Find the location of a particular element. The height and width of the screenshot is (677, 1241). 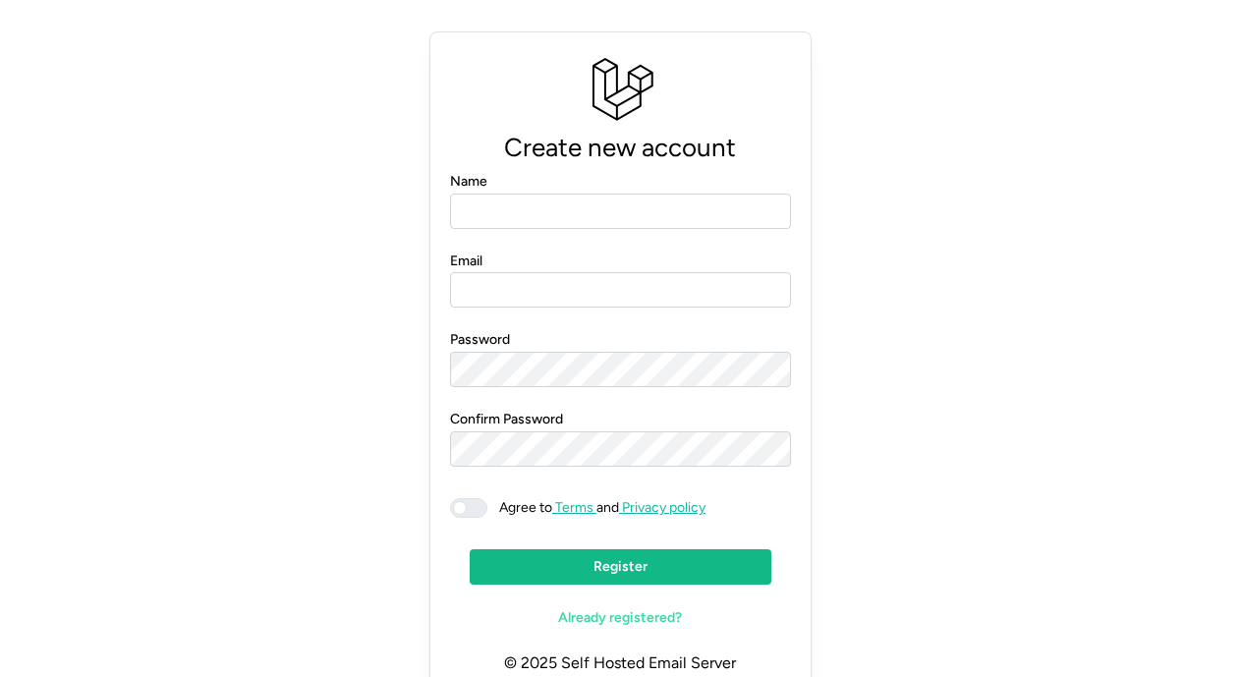

a: Already registered? is located at coordinates (620, 618).